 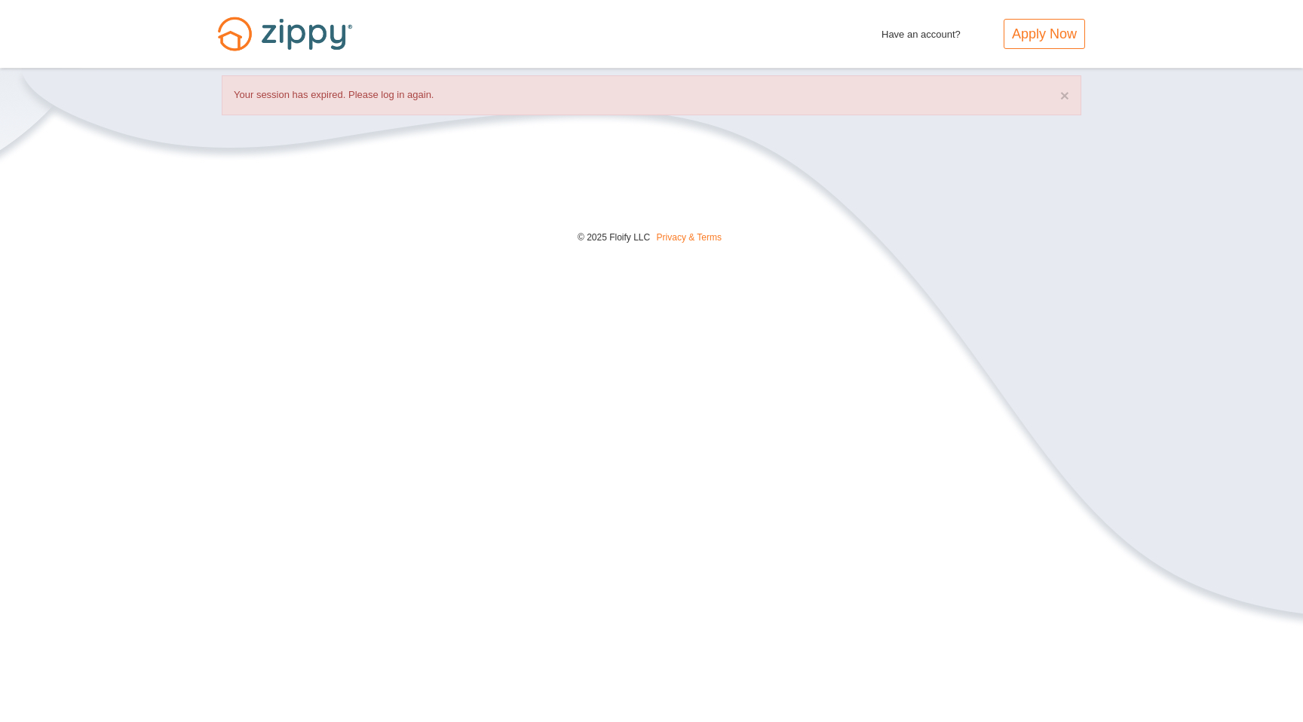 What do you see at coordinates (689, 237) in the screenshot?
I see `a: Privacy & Terms` at bounding box center [689, 237].